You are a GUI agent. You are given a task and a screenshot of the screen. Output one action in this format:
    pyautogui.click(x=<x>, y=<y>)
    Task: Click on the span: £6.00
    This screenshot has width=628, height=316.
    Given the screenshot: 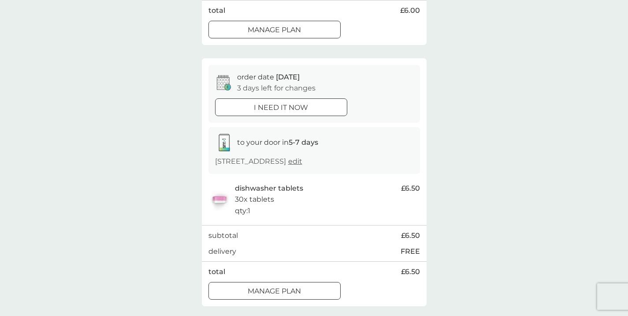 What is the action you would take?
    pyautogui.click(x=410, y=11)
    